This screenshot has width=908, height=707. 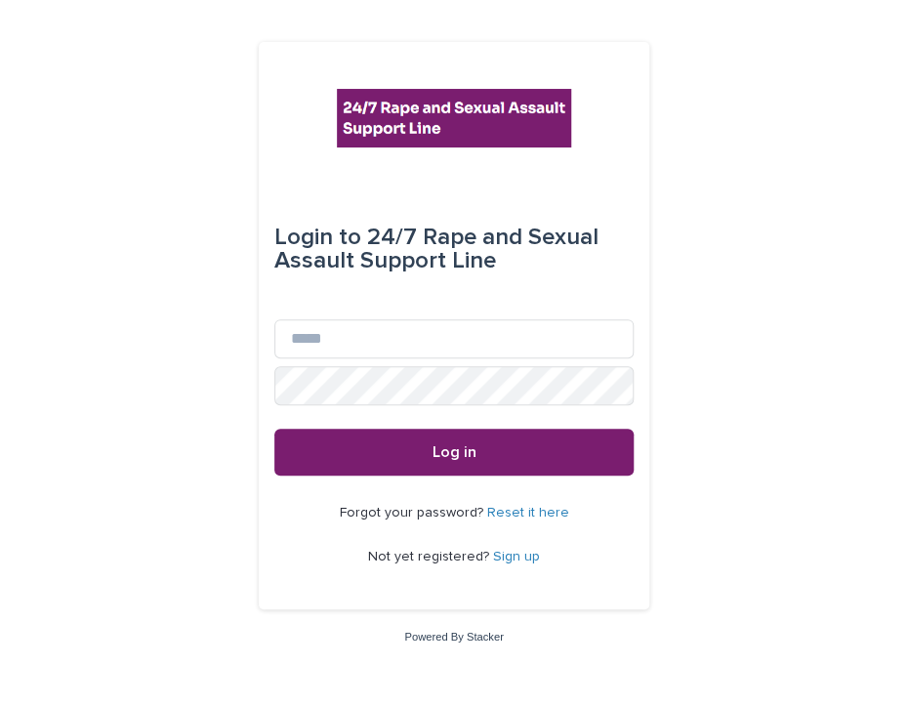 I want to click on a: Powered By Stacker, so click(x=453, y=636).